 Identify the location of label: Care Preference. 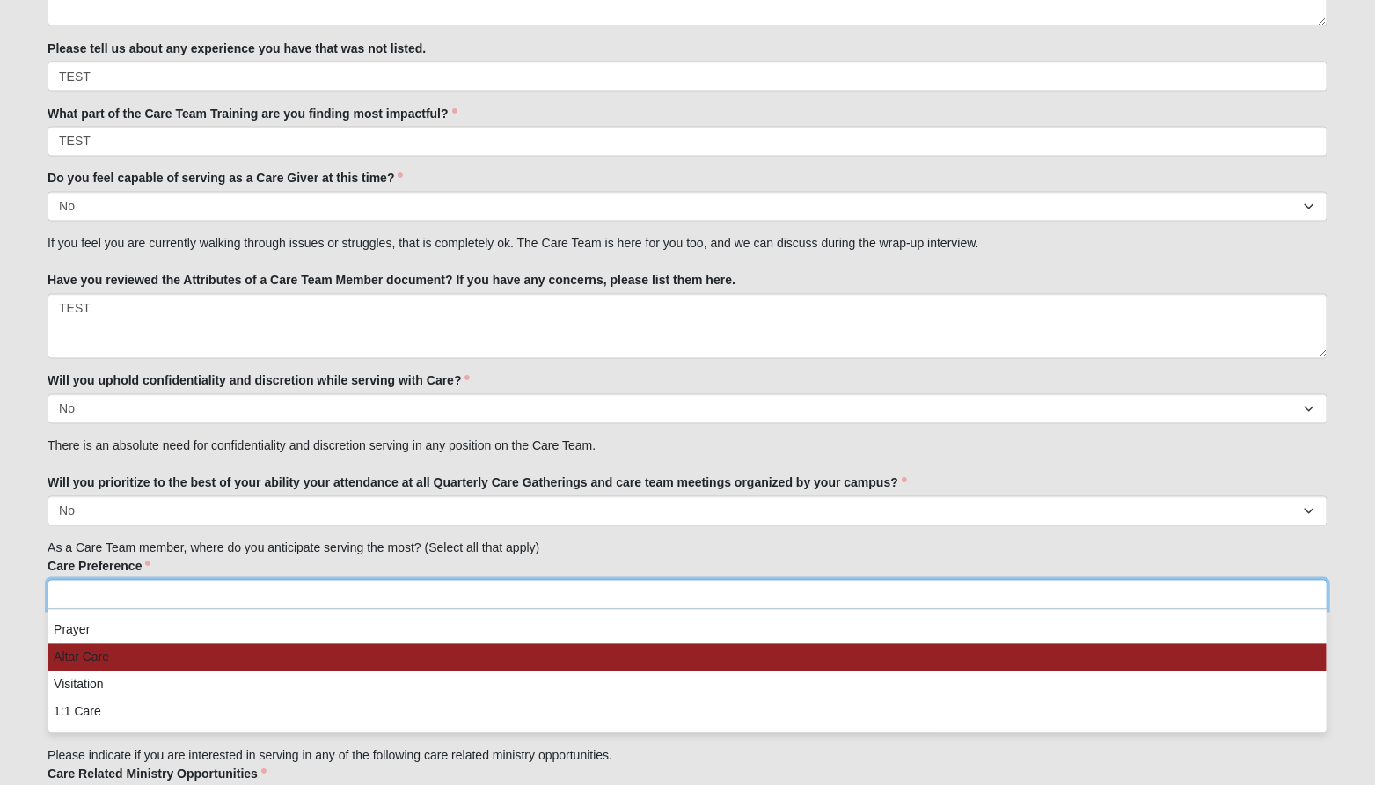
(99, 566).